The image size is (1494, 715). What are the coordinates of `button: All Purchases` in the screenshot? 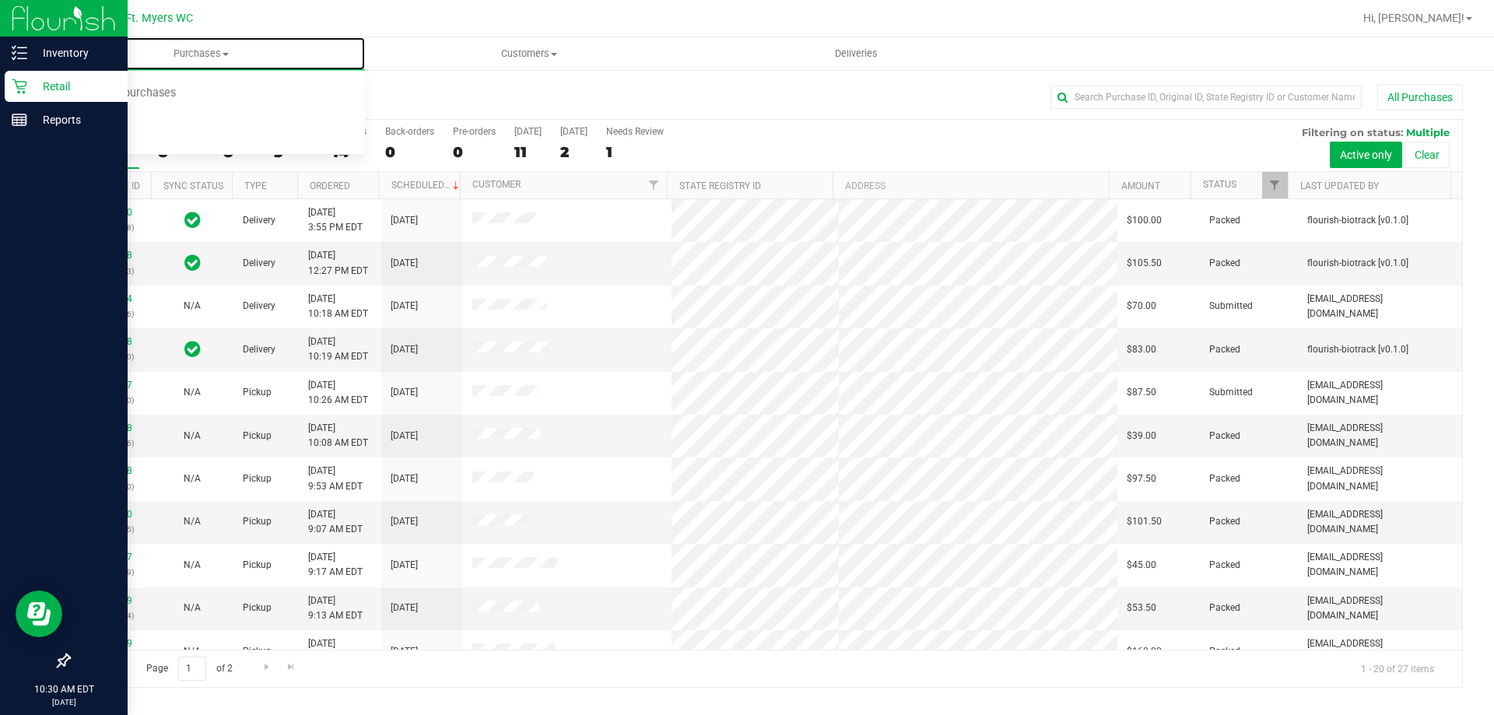 It's located at (1420, 97).